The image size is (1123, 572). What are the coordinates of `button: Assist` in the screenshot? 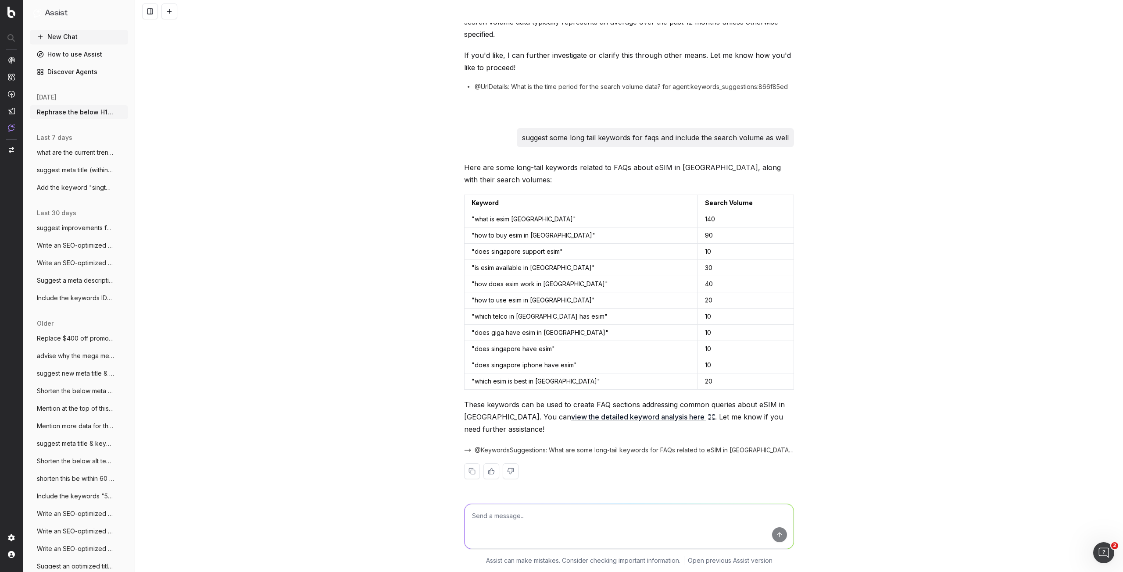 It's located at (79, 13).